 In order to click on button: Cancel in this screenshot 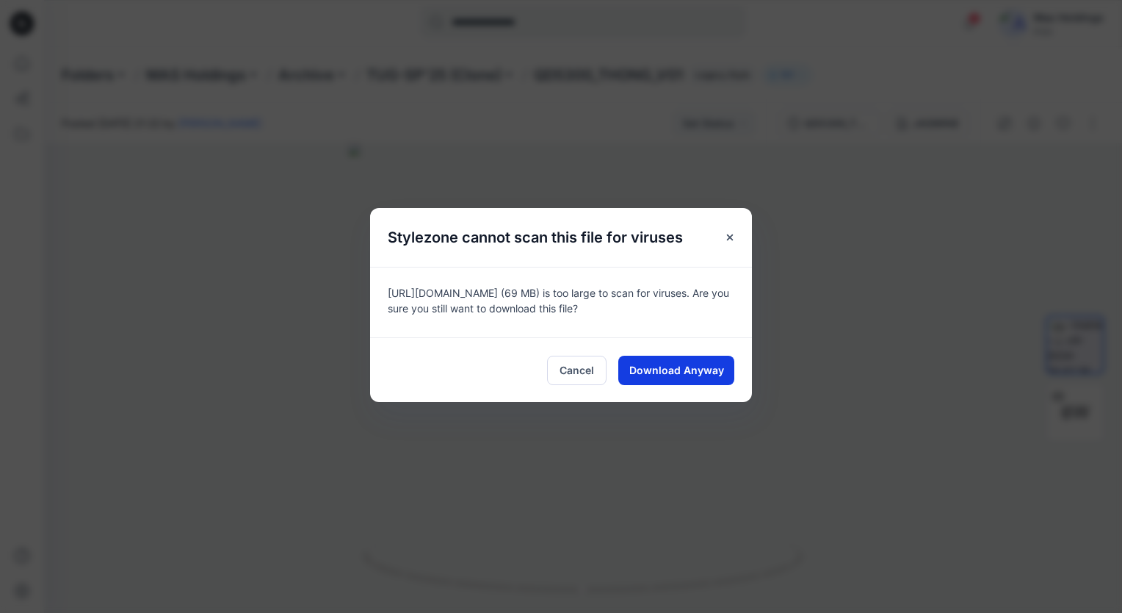, I will do `click(577, 370)`.